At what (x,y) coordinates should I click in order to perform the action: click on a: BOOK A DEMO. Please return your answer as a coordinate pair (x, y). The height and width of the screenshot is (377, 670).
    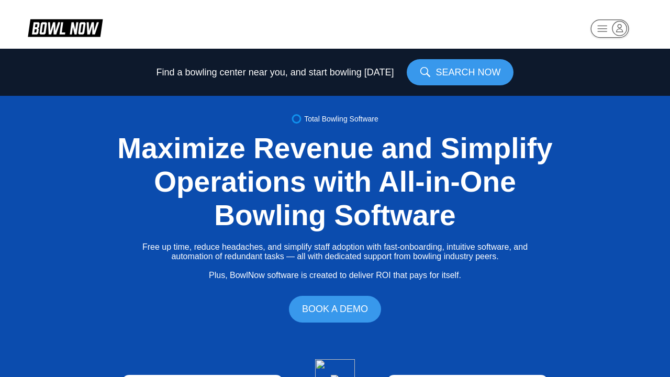
    Looking at the image, I should click on (335, 309).